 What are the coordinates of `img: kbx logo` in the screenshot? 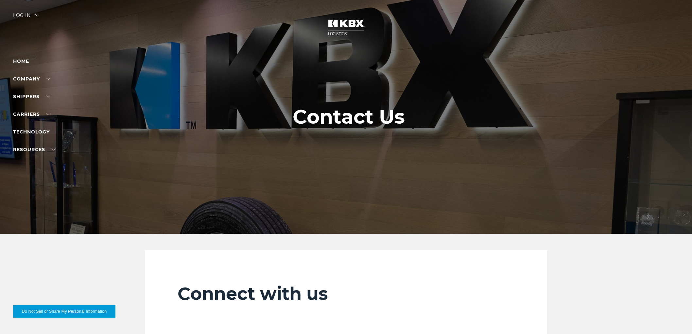 It's located at (346, 27).